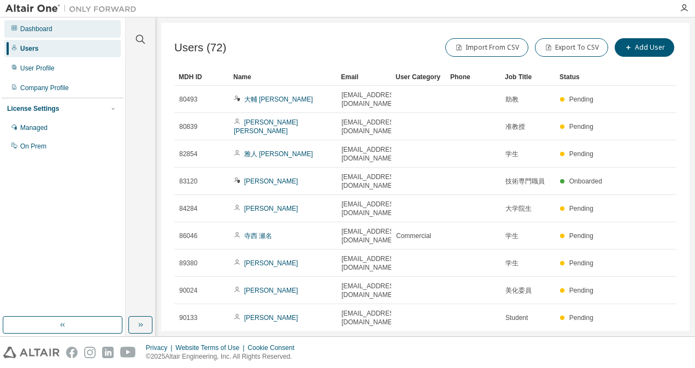 Image resolution: width=695 pixels, height=368 pixels. What do you see at coordinates (36, 29) in the screenshot?
I see `div: Dashboard` at bounding box center [36, 29].